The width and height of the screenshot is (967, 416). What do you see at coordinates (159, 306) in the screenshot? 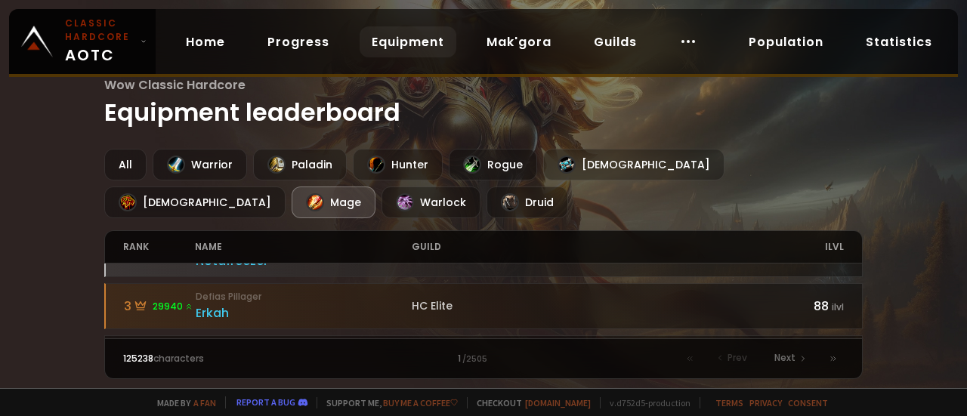
I see `div: 3` at bounding box center [159, 306].